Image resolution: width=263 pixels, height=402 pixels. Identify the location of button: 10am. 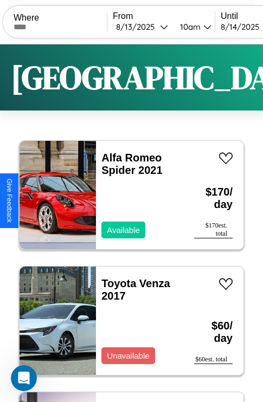
(193, 27).